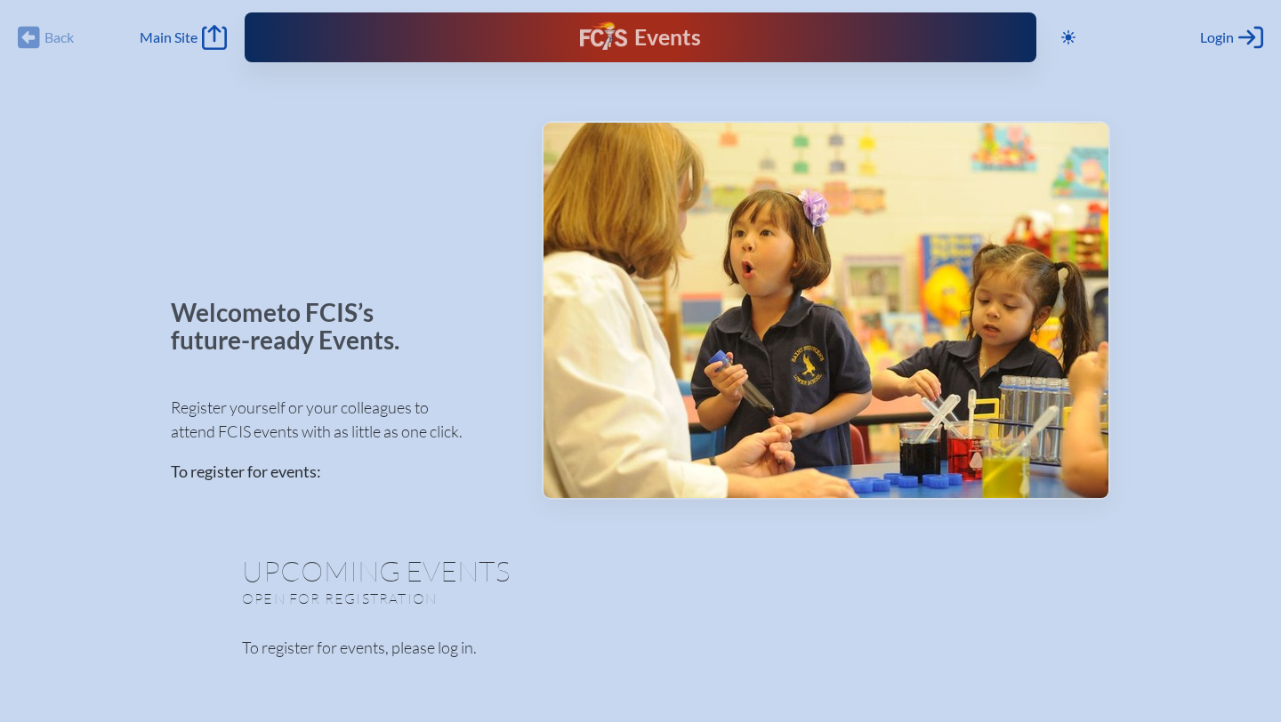 This screenshot has width=1281, height=722. What do you see at coordinates (168, 37) in the screenshot?
I see `span: Main Site` at bounding box center [168, 37].